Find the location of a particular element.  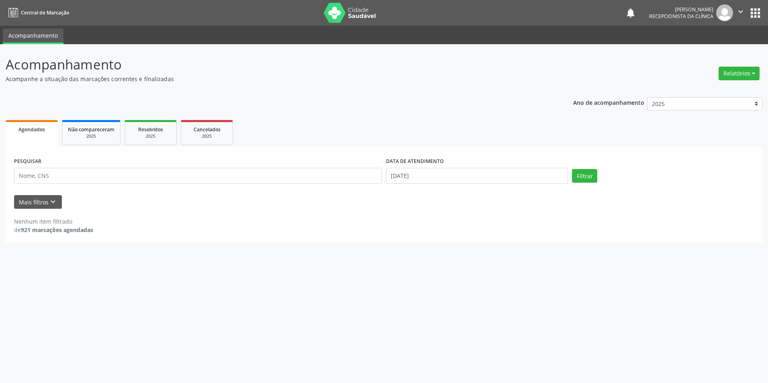

p: Acompanhamento is located at coordinates (270, 65).